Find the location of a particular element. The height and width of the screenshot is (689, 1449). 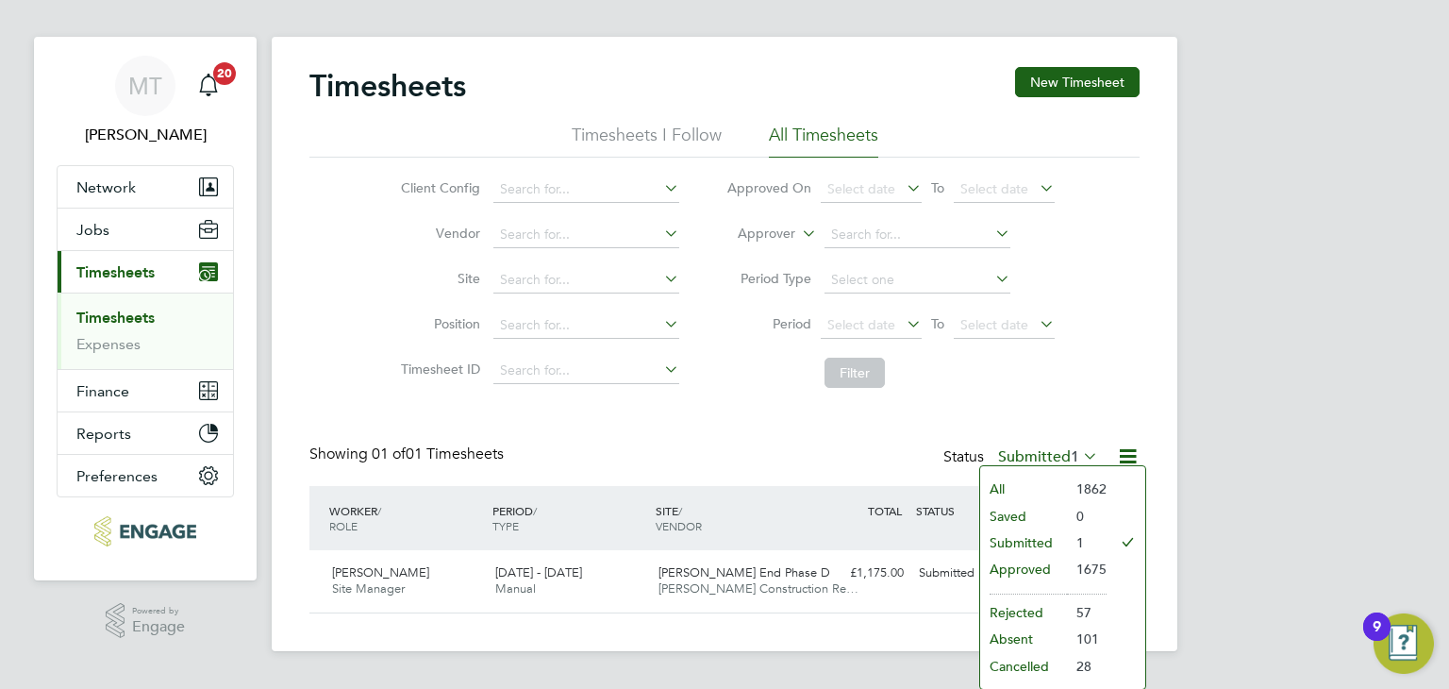

div: SITE is located at coordinates (732, 518).